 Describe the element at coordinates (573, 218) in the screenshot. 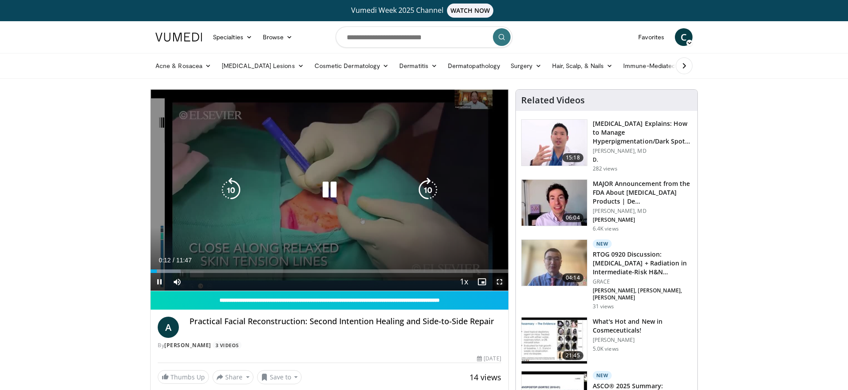

I see `span: 06:04` at that location.